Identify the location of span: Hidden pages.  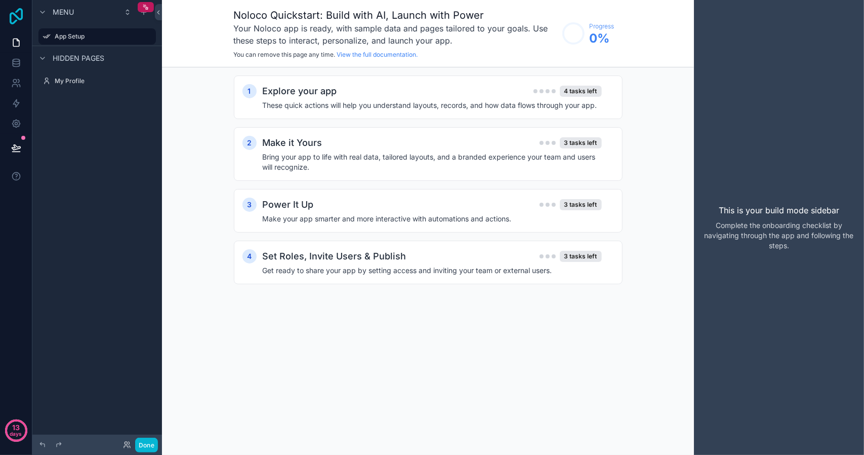
(78, 58).